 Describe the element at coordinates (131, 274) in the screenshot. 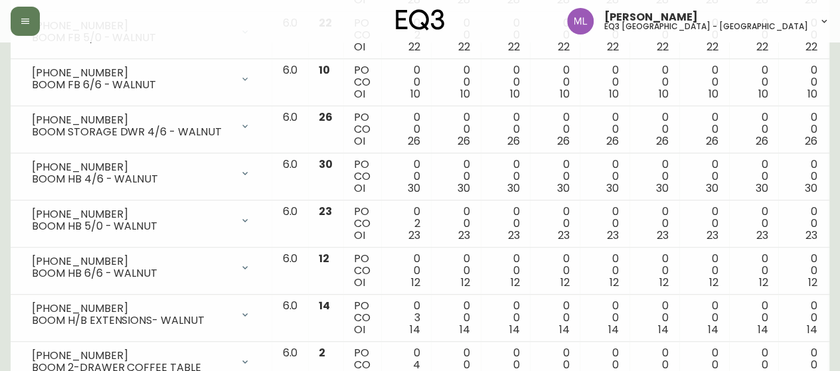

I see `div: BOOM HB 6/6 - WALNUT` at that location.